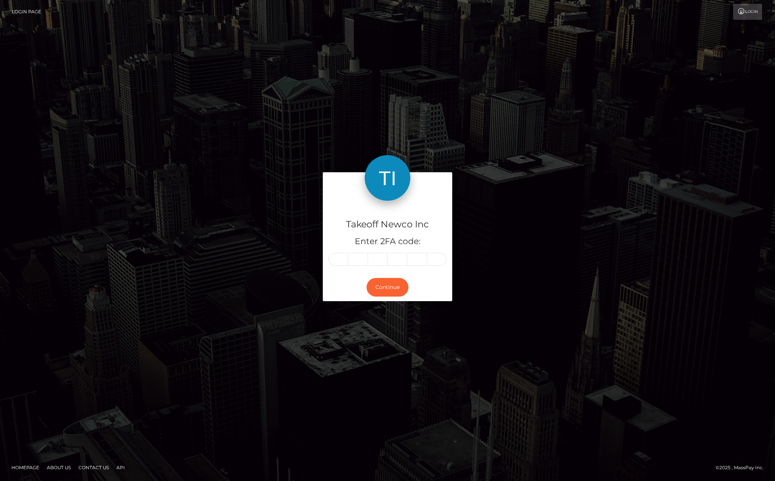 This screenshot has width=775, height=481. I want to click on h4: Takeoff Newco Inc, so click(387, 225).